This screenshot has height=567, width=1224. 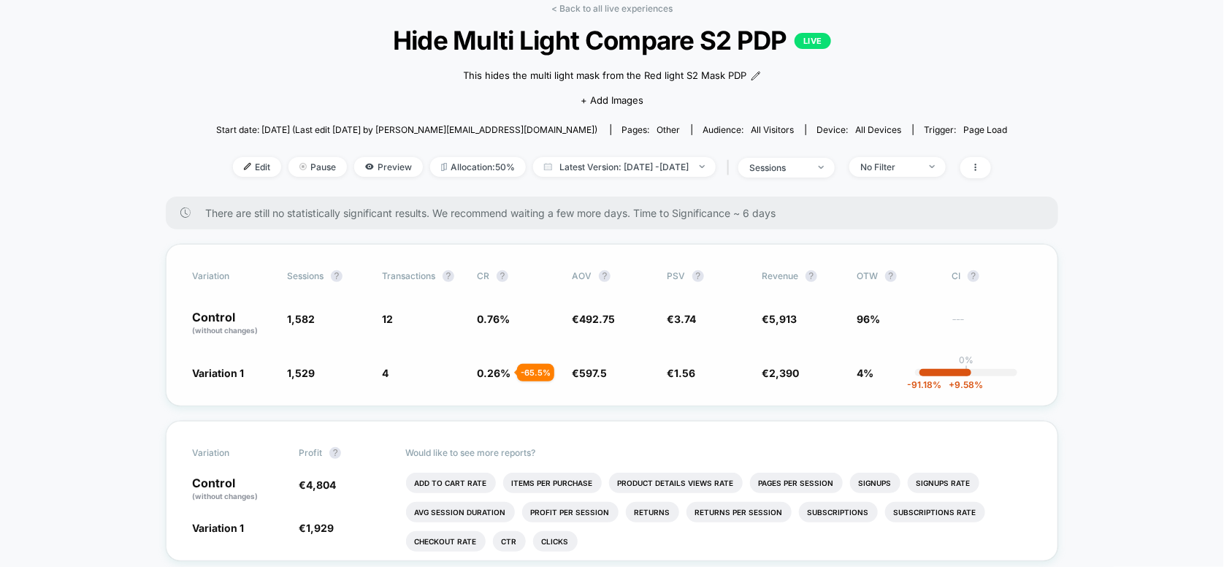 What do you see at coordinates (593, 373) in the screenshot?
I see `span: 597.5` at bounding box center [593, 373].